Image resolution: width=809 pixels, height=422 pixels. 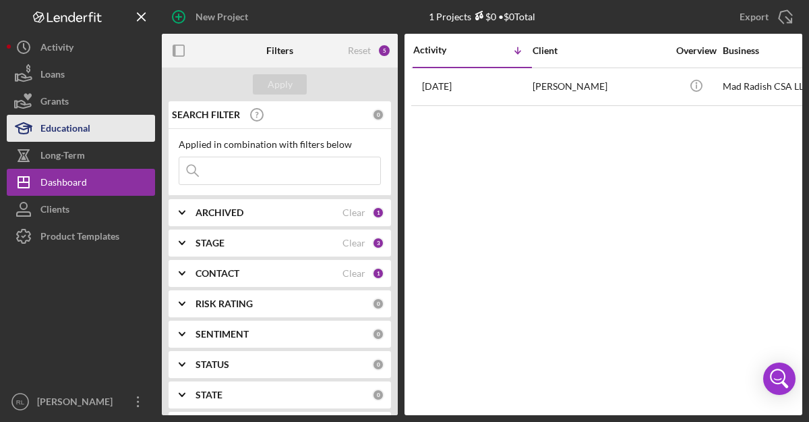 What do you see at coordinates (81, 101) in the screenshot?
I see `button: Grants` at bounding box center [81, 101].